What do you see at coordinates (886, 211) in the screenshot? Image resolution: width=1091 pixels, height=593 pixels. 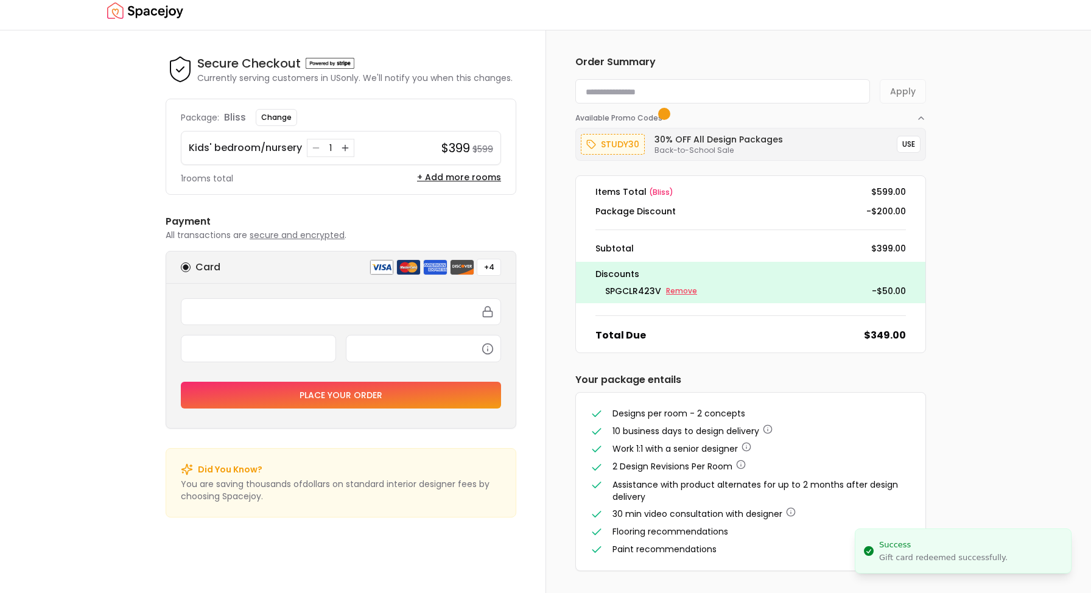 I see `dd: -$200.00` at bounding box center [886, 211].